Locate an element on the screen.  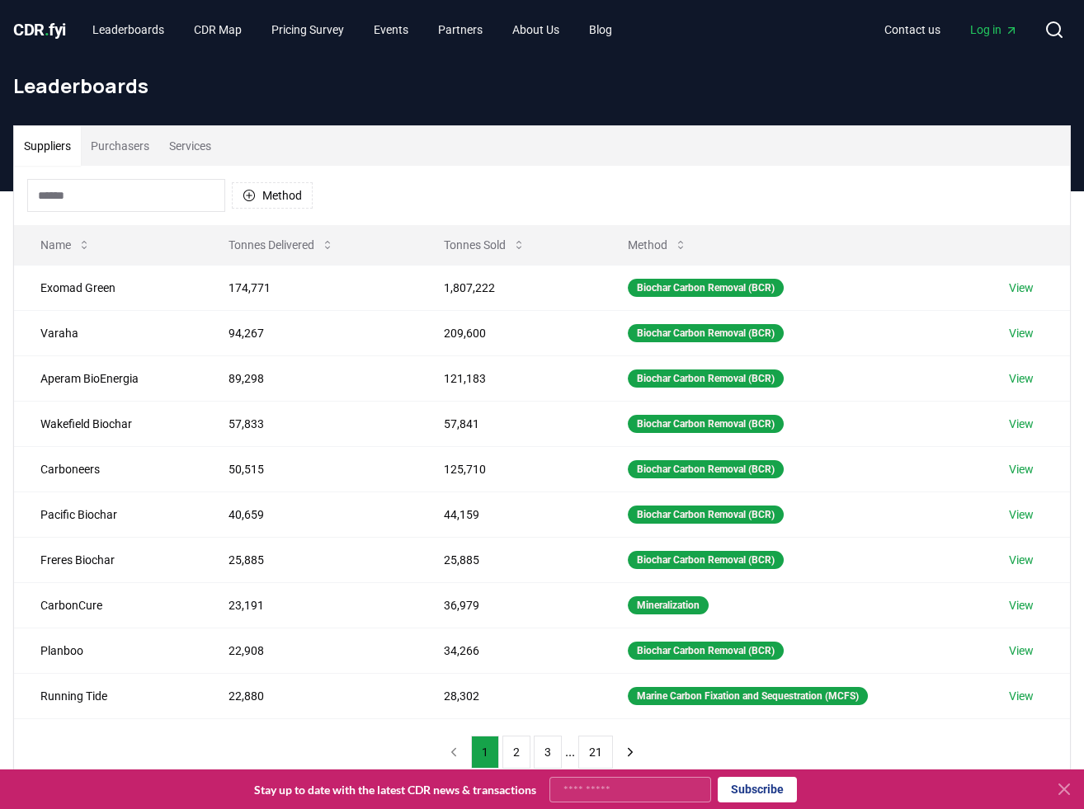
a: Events is located at coordinates (391, 30).